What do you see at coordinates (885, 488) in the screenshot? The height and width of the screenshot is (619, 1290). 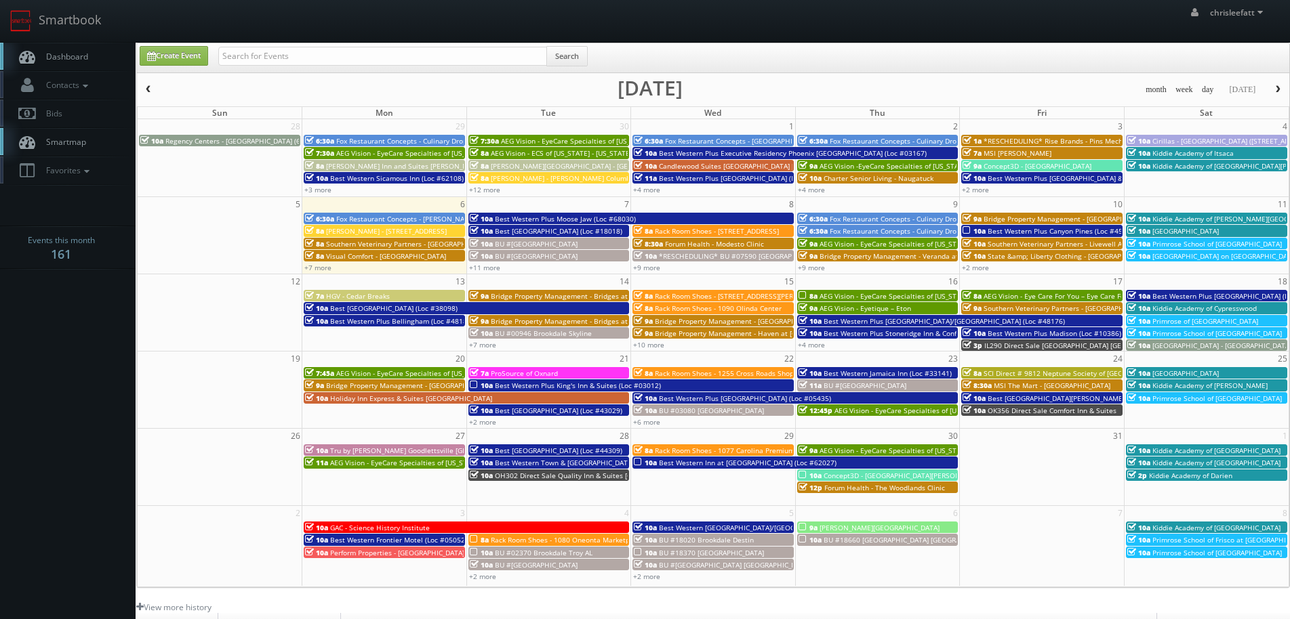 I see `span: Forum Health - The Woodlands Clinic` at bounding box center [885, 488].